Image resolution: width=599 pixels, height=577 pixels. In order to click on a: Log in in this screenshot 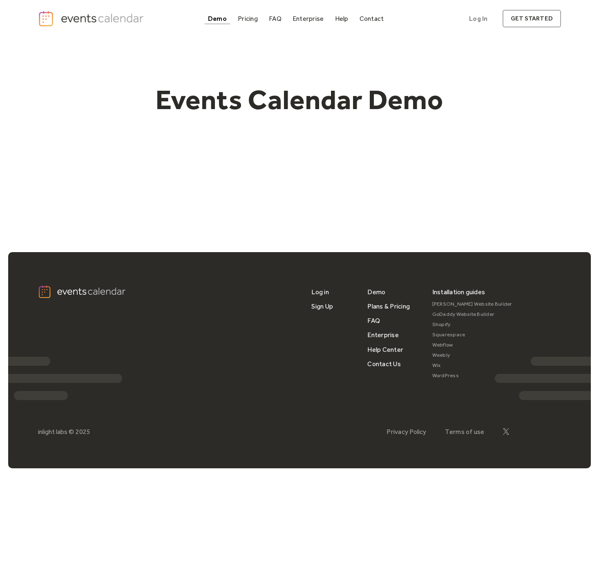, I will do `click(320, 292)`.